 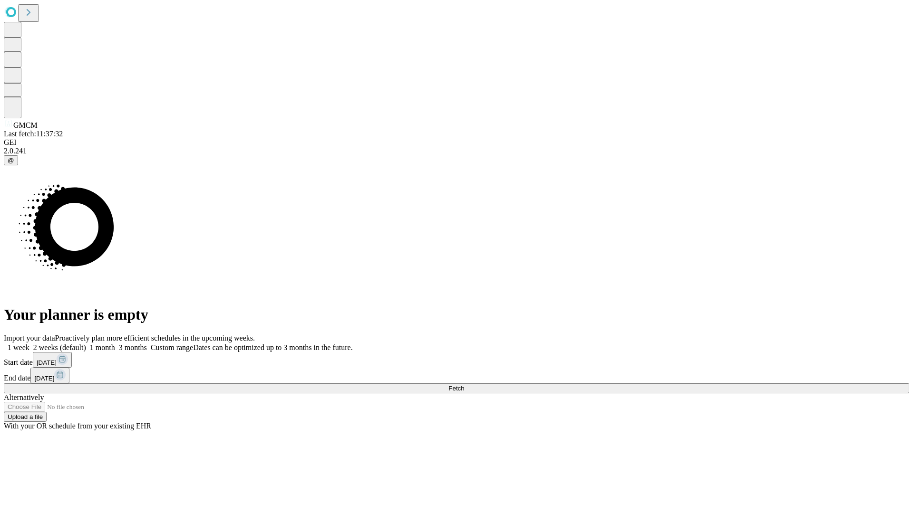 I want to click on span: 3 months, so click(x=133, y=348).